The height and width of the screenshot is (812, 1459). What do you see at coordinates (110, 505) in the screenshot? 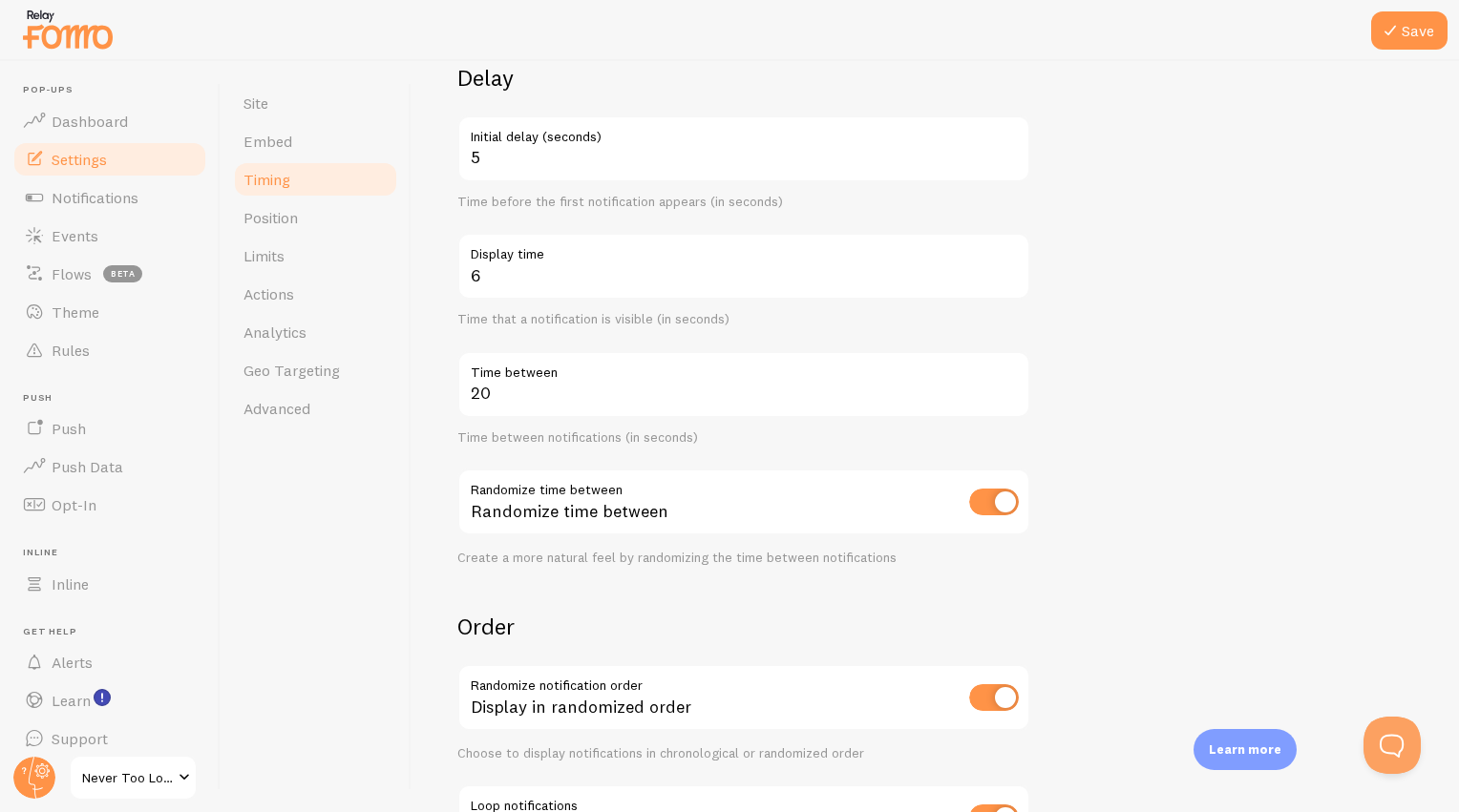
I see `a: Opt-In` at bounding box center [110, 505].